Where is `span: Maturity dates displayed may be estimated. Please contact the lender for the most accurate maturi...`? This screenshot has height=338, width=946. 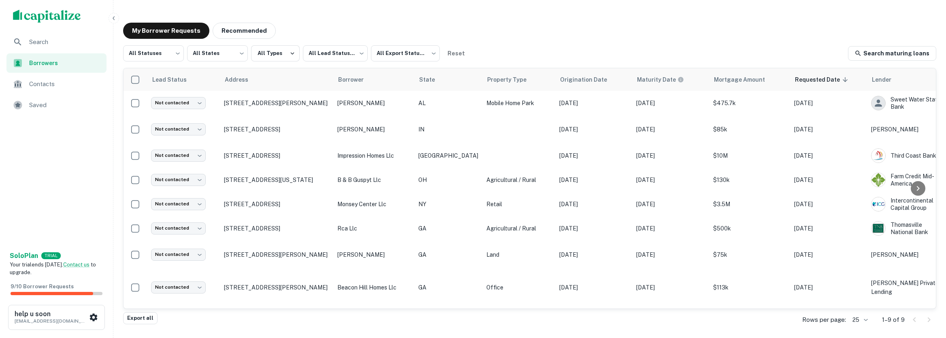
span: Maturity dates displayed may be estimated. Please contact the lender for the most accurate maturi... is located at coordinates (666, 80).